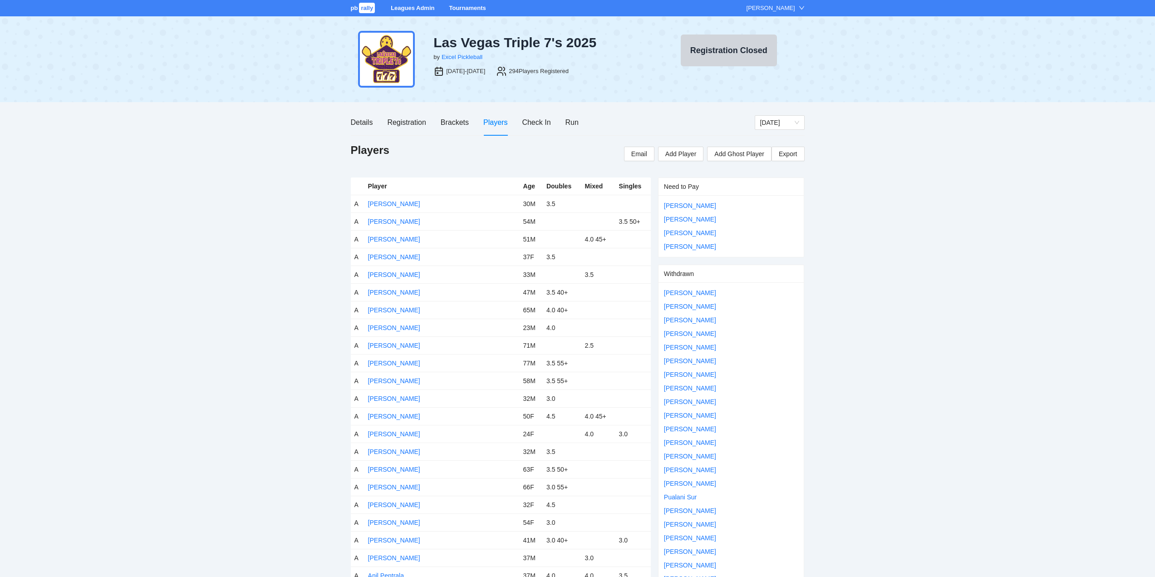 This screenshot has width=1155, height=577. What do you see at coordinates (538, 71) in the screenshot?
I see `div: 294 Players Registered` at bounding box center [538, 71].